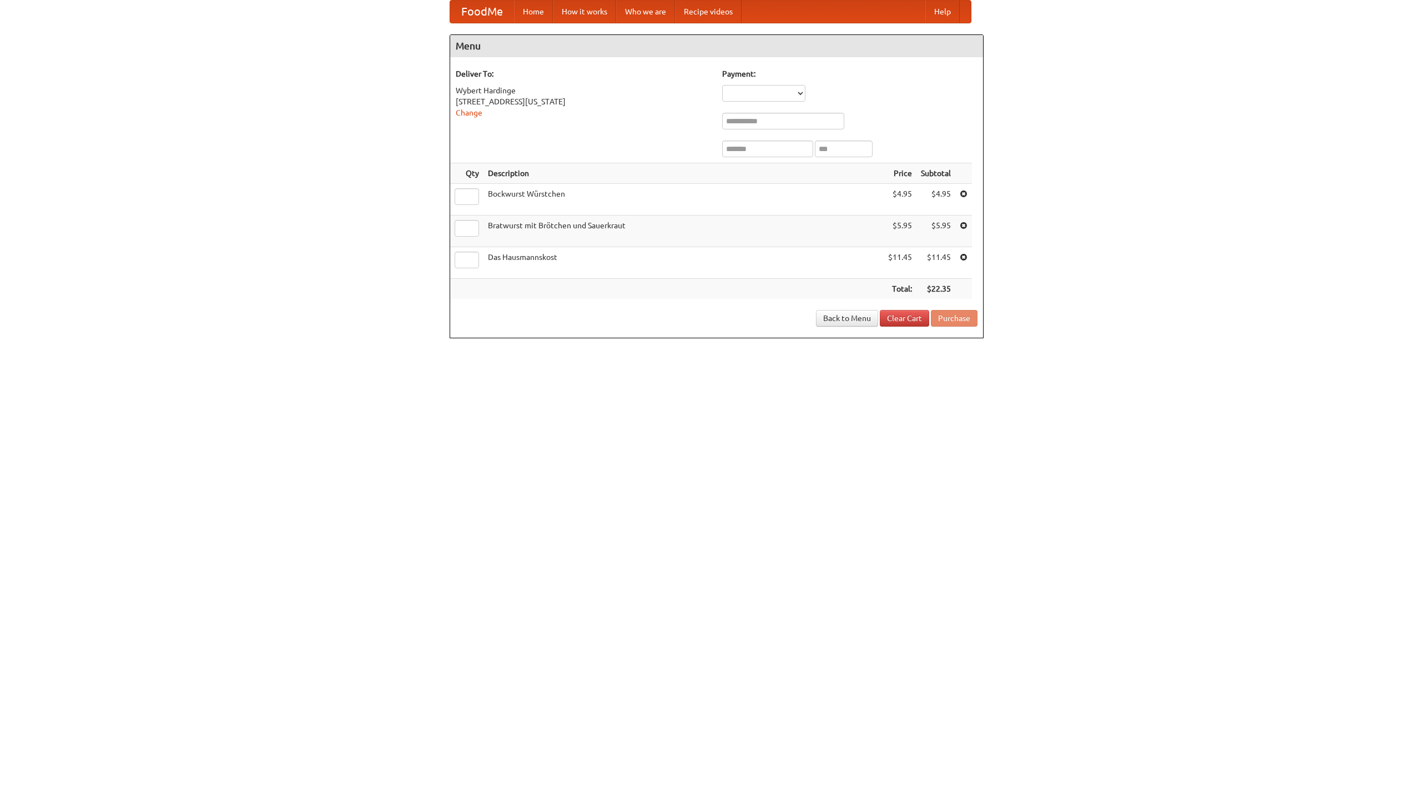 The height and width of the screenshot is (786, 1421). Describe the element at coordinates (467, 173) in the screenshot. I see `th: Qty` at that location.